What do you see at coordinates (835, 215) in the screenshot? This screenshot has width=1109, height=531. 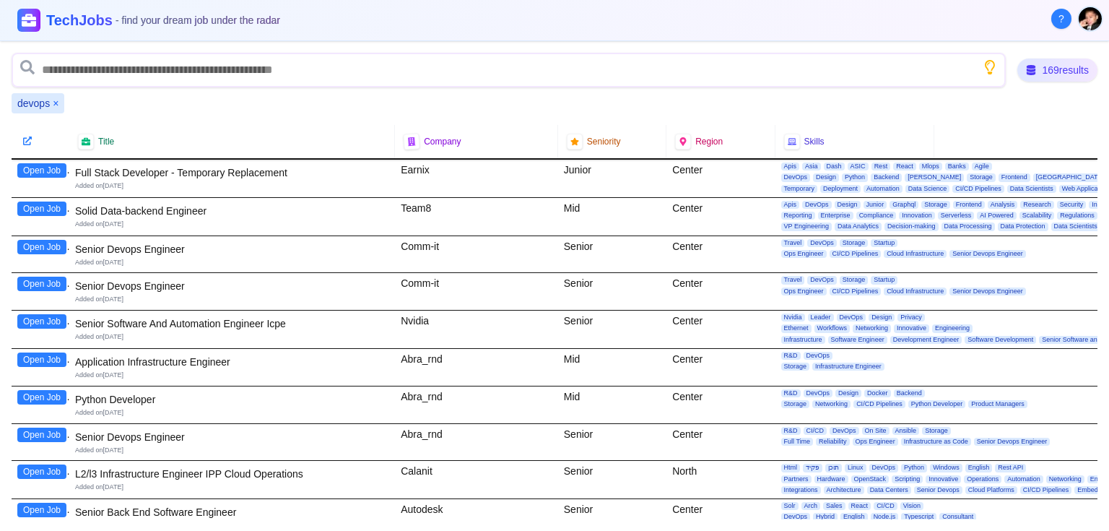 I see `span: Enterprise` at bounding box center [835, 215].